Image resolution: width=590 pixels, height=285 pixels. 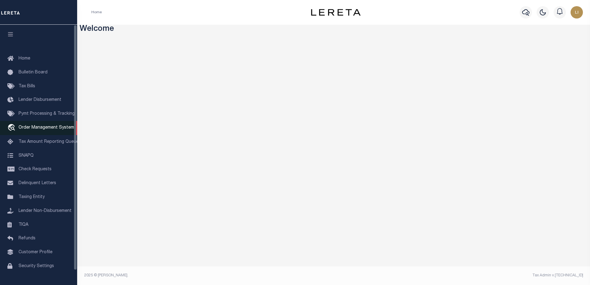 What do you see at coordinates (45, 211) in the screenshot?
I see `span: Lender Non-Disbursement` at bounding box center [45, 211].